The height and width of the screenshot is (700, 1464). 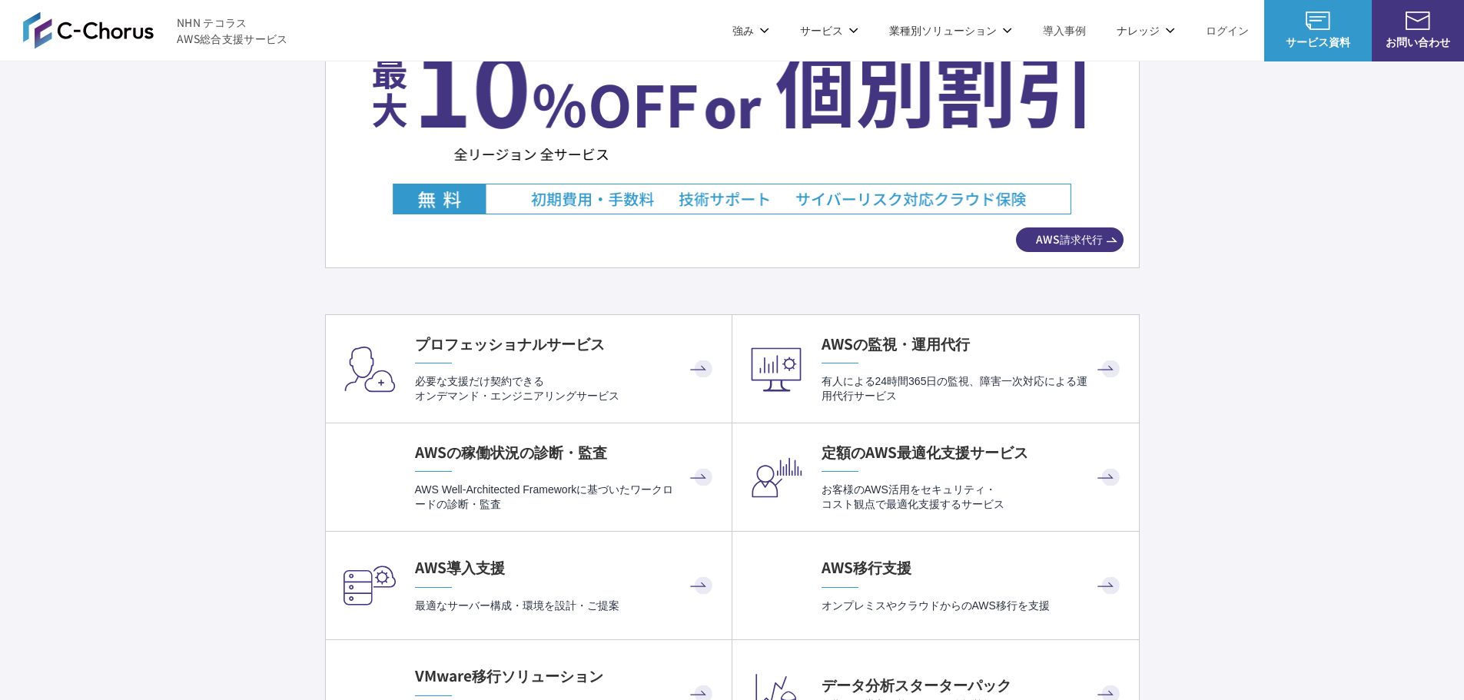 What do you see at coordinates (935, 369) in the screenshot?
I see `a: AWSの監視・運用代行 有人による24時間365日の監視、障害一次対応による運用代行サービス` at bounding box center [935, 369].